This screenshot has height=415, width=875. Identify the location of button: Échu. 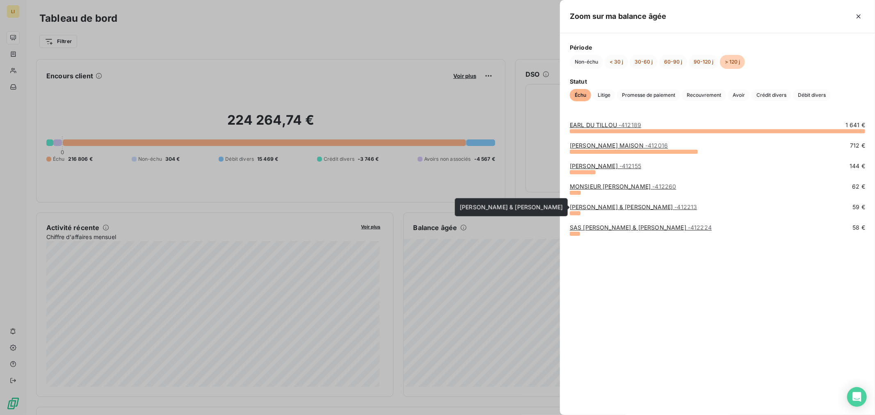
(581, 95).